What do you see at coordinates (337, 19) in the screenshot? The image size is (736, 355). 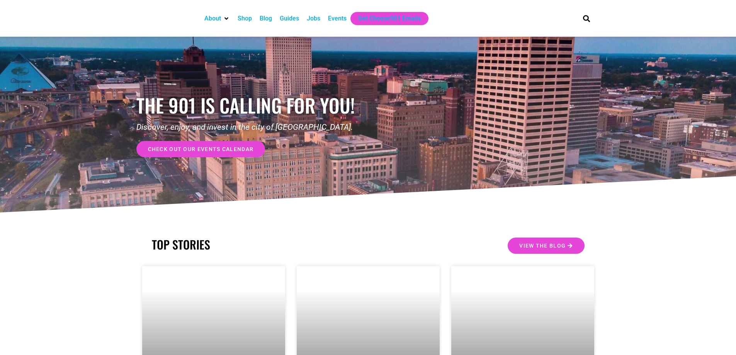 I see `div: Events` at bounding box center [337, 19].